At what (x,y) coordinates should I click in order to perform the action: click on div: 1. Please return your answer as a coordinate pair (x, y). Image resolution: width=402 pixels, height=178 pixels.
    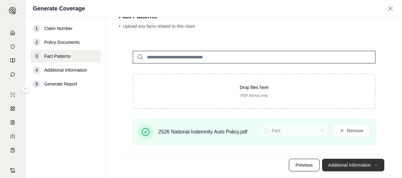
    Looking at the image, I should click on (37, 28).